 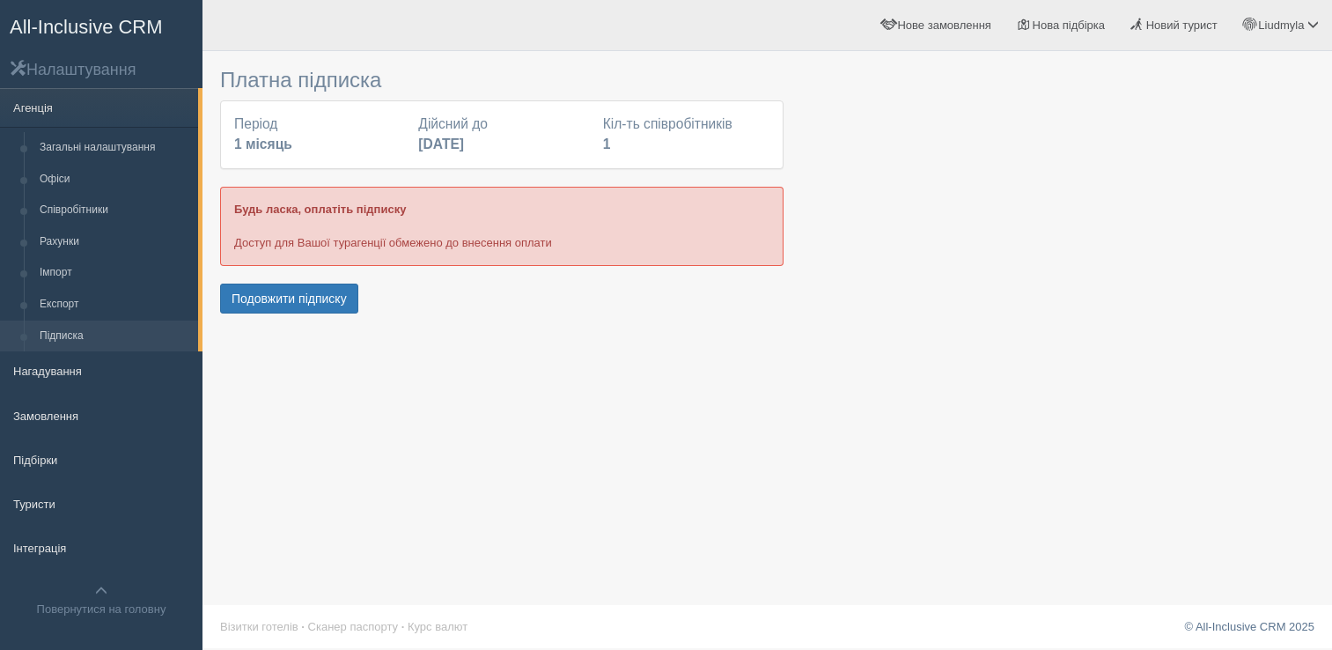 I want to click on b: 1, so click(x=606, y=143).